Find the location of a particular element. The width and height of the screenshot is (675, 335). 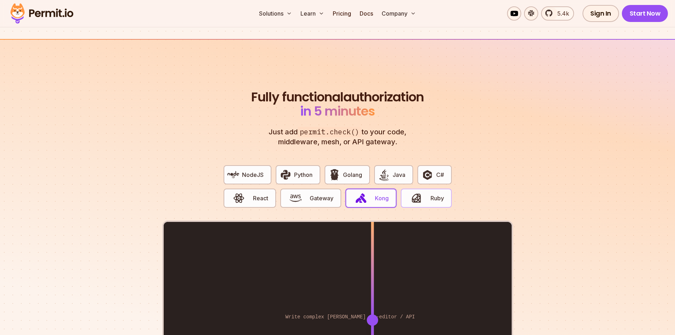

p: Just add to your code, middleware, mesh, or API gateway. is located at coordinates (337, 137).